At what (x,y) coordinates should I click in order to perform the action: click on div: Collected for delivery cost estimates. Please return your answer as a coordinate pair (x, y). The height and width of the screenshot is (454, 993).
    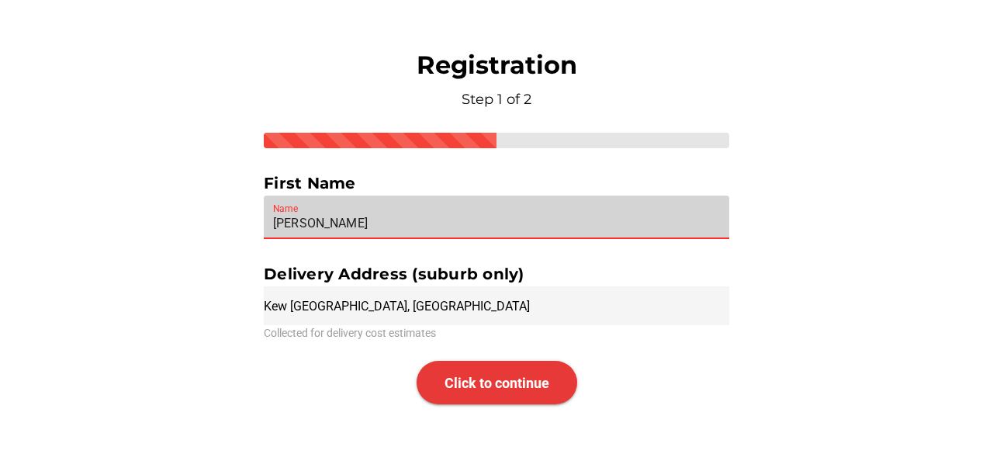
    Looking at the image, I should click on (496, 333).